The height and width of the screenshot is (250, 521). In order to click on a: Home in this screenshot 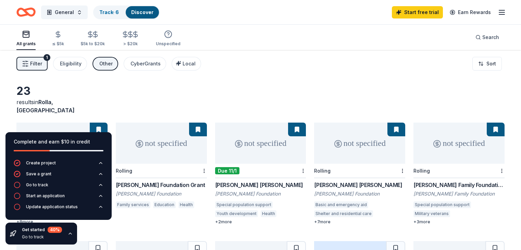, I will do `click(26, 12)`.